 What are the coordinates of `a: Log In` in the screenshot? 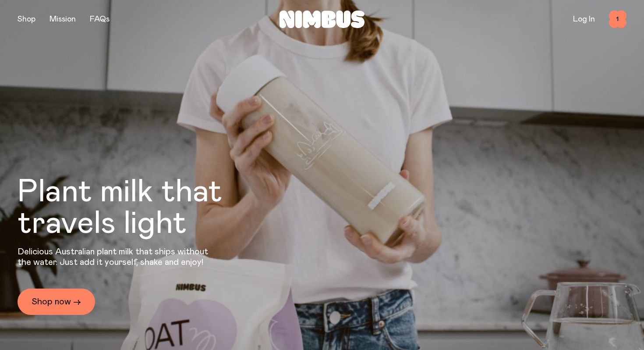 It's located at (584, 19).